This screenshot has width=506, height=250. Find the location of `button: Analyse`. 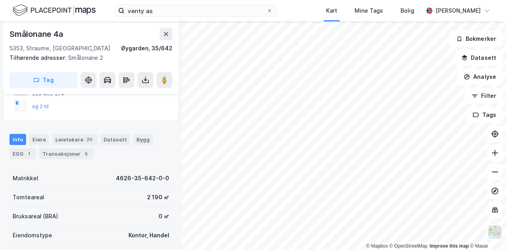

button: Analyse is located at coordinates (480, 77).